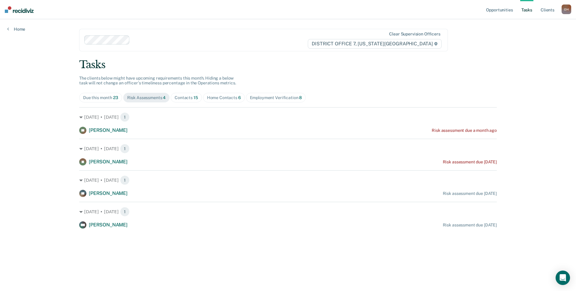 The height and width of the screenshot is (291, 576). Describe the element at coordinates (240, 98) in the screenshot. I see `span: 6` at that location.